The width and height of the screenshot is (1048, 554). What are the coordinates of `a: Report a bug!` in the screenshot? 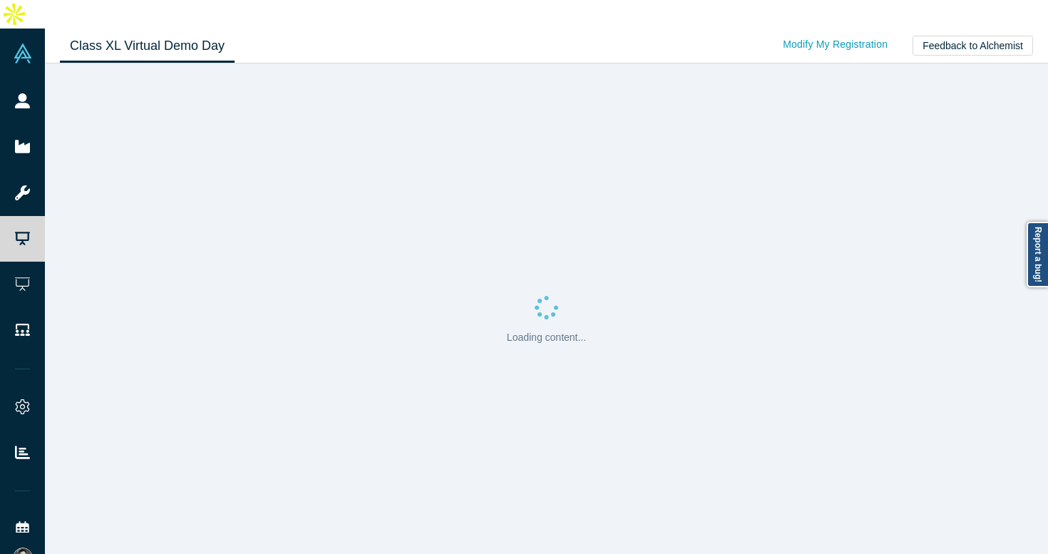 It's located at (1038, 255).